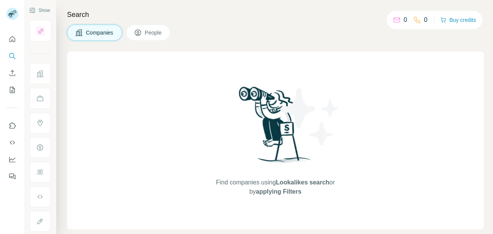 This screenshot has height=234, width=493. I want to click on button: Show, so click(40, 10).